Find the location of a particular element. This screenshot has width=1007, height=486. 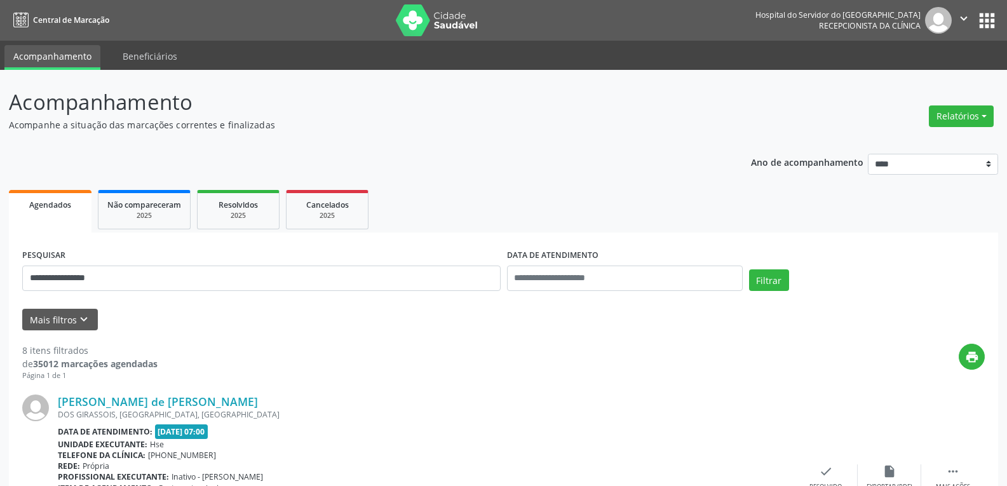

button: print is located at coordinates (972, 357).